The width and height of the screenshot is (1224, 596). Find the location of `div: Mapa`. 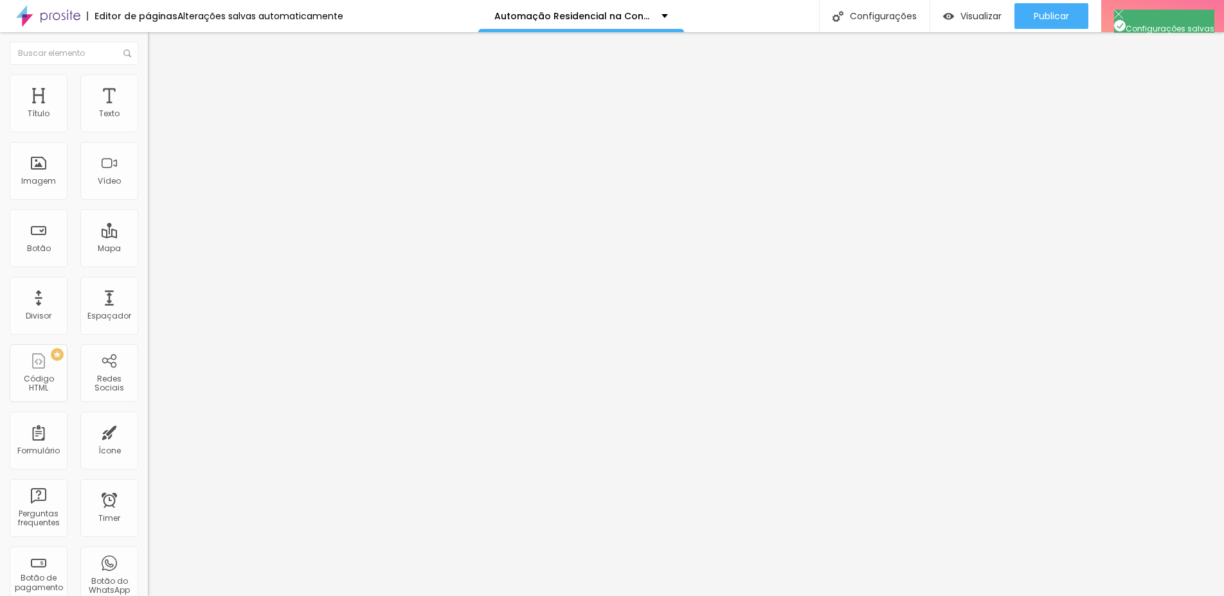

div: Mapa is located at coordinates (109, 249).